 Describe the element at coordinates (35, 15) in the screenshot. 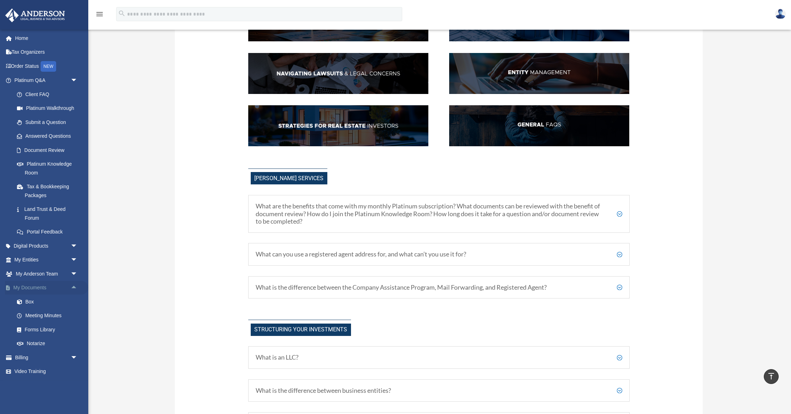

I see `img: Anderson Advisors Platinum Portal` at that location.